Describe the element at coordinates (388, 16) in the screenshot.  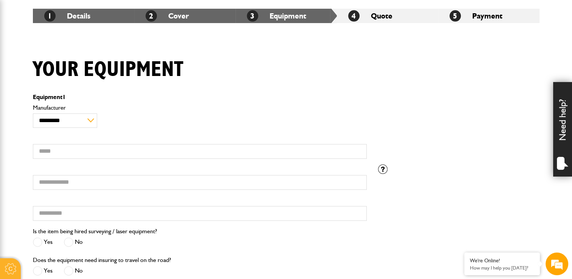
I see `li: Quote` at that location.